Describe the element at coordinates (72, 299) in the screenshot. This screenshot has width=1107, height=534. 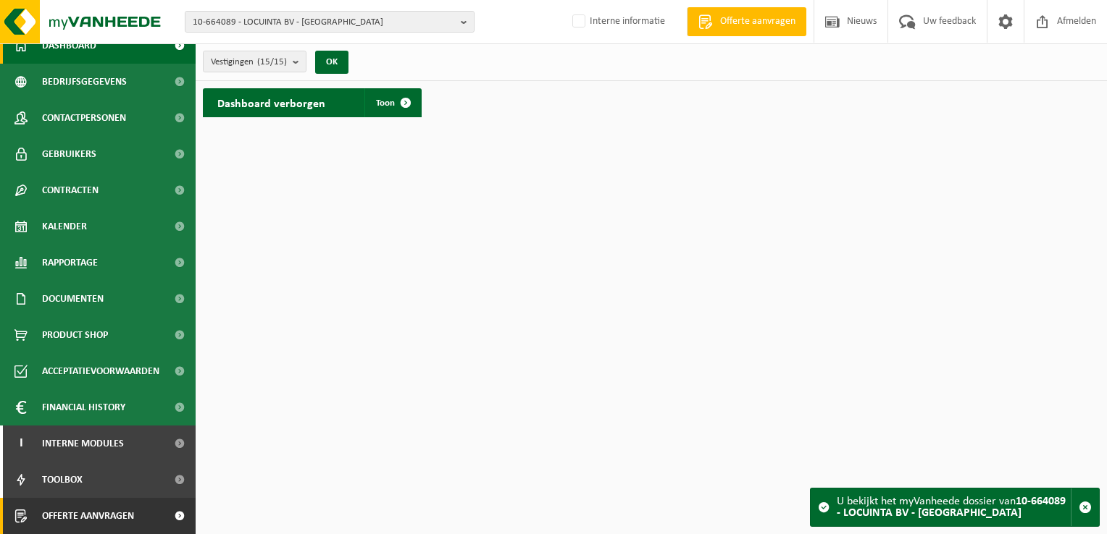
I see `span: Documenten` at that location.